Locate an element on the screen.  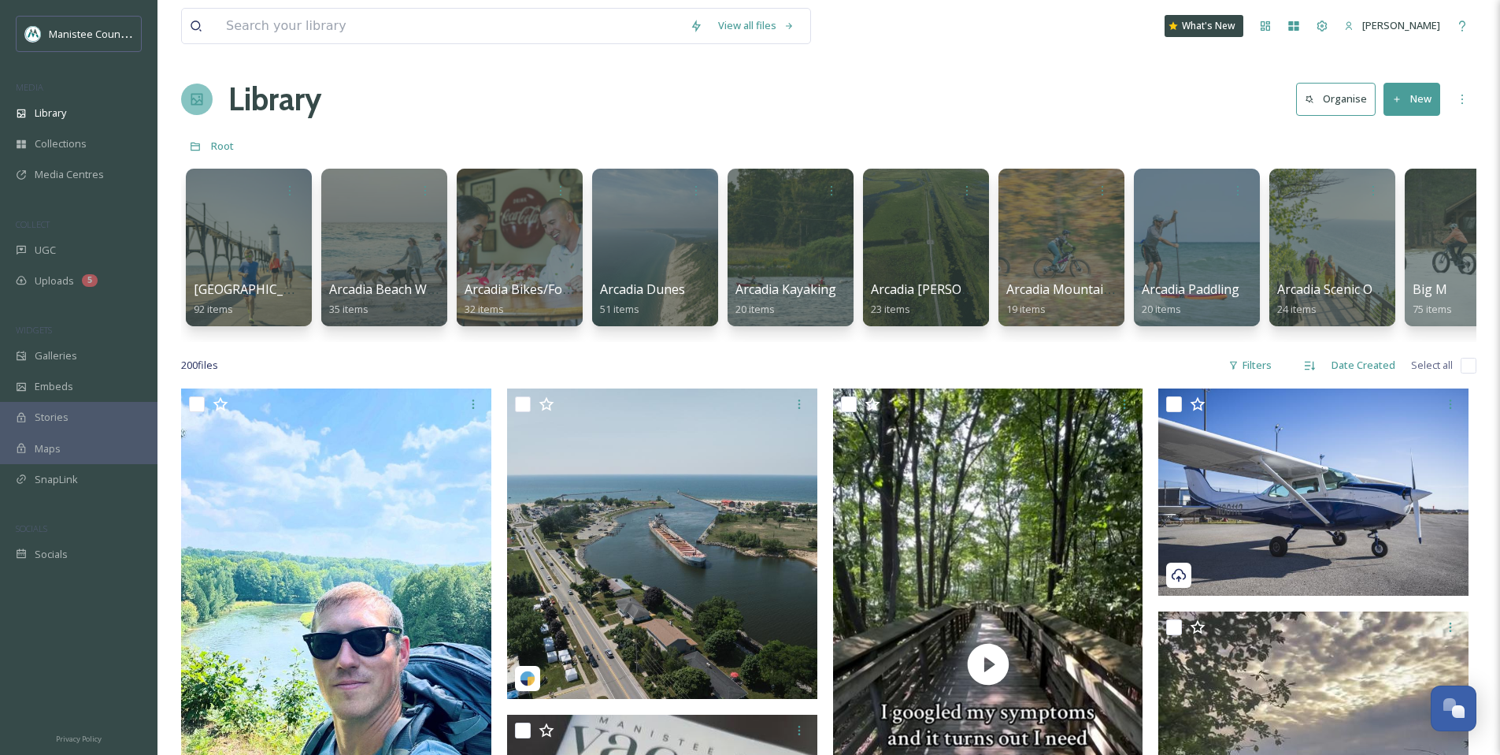
span: 35 items is located at coordinates (349, 309).